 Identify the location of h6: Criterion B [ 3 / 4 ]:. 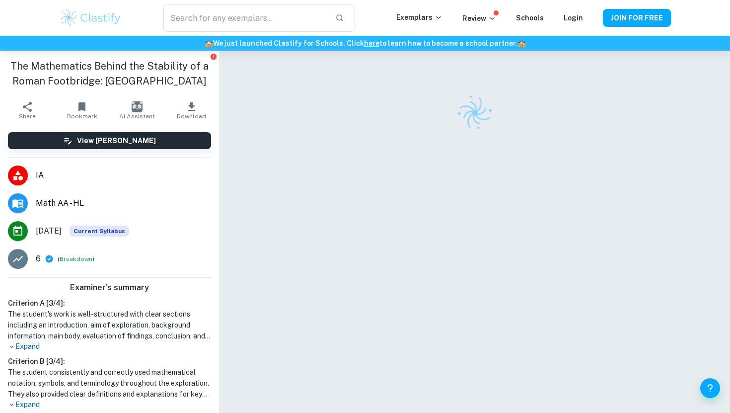
(109, 361).